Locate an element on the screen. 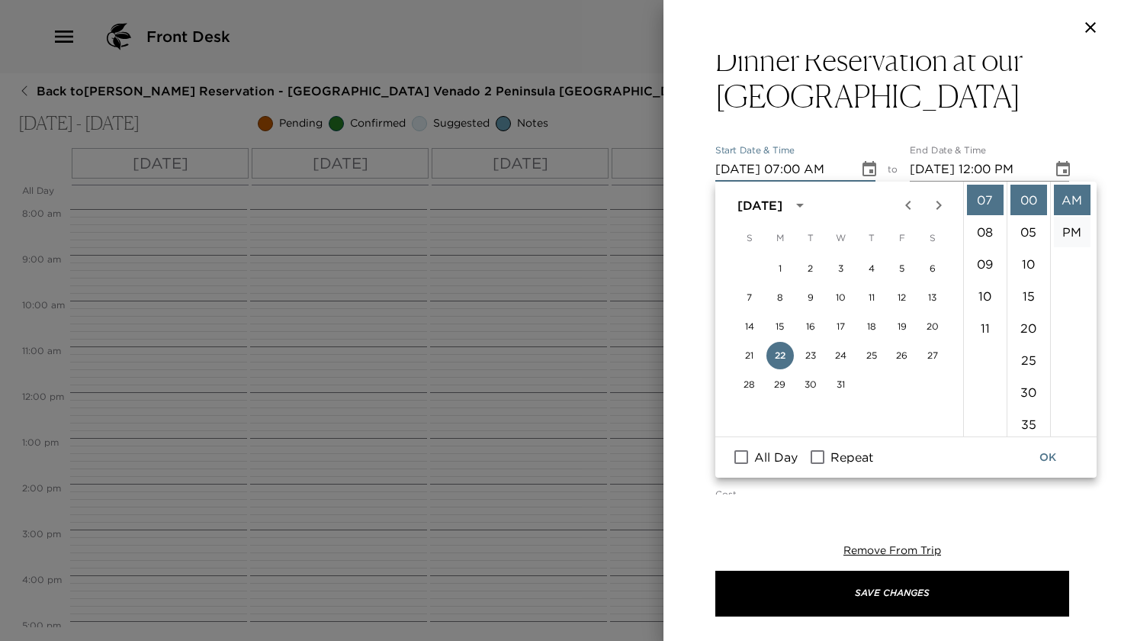  span: All Day is located at coordinates (776, 457).